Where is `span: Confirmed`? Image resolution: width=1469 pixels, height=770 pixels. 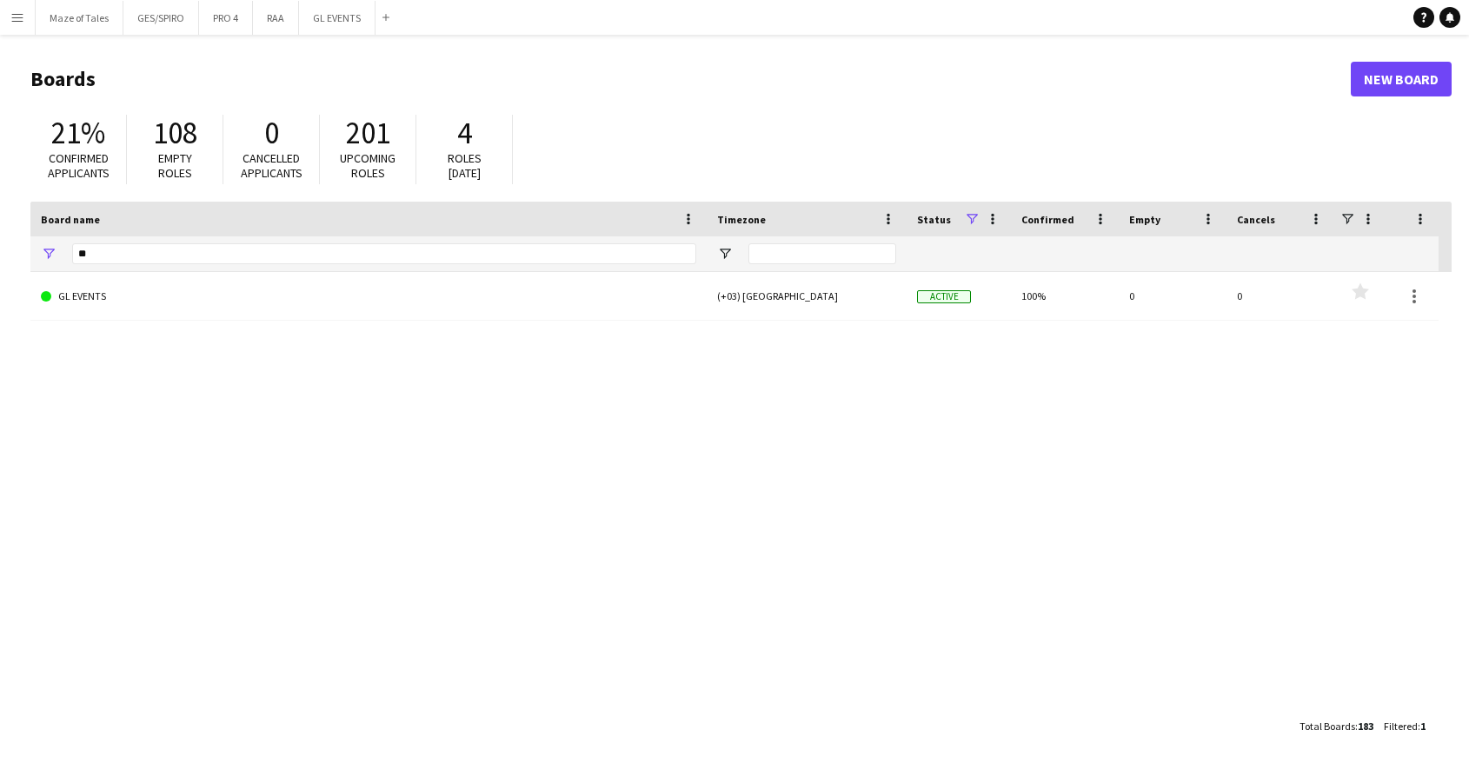
span: Confirmed is located at coordinates (1048, 219).